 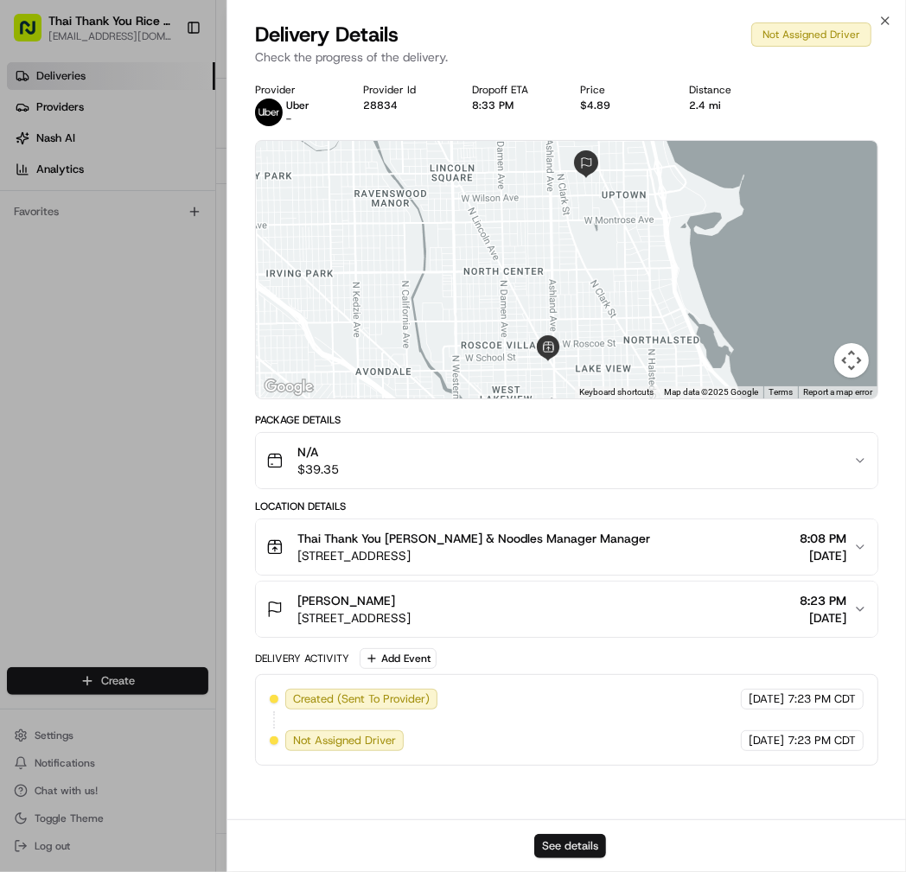 I want to click on img: Google, so click(x=289, y=387).